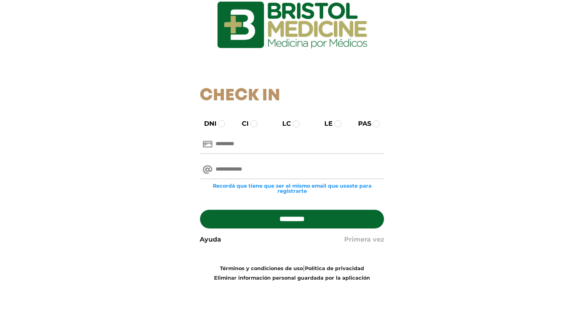 The width and height of the screenshot is (584, 309). What do you see at coordinates (261, 268) in the screenshot?
I see `a: Términos y condiciones de uso` at bounding box center [261, 268].